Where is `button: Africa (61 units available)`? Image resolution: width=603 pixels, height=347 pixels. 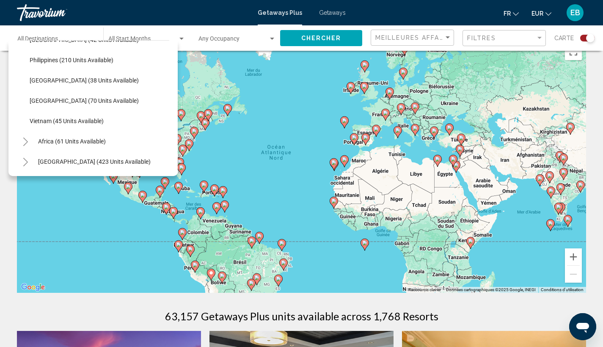
button: Africa (61 units available) is located at coordinates (72, 141).